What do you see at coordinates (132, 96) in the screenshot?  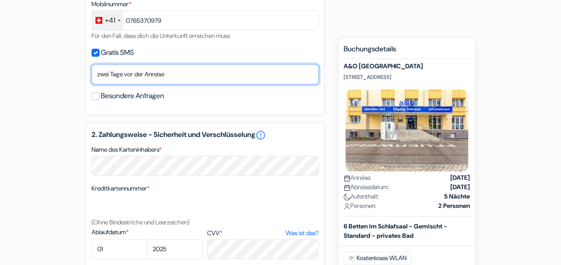 I see `label: Besondere Anfragen` at bounding box center [132, 96].